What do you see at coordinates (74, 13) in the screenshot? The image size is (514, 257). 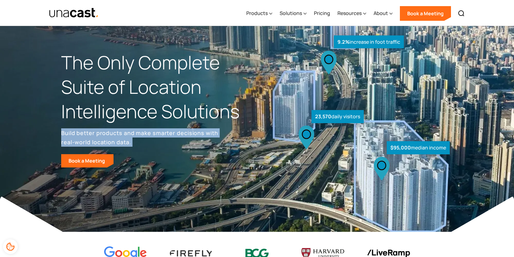 I see `a: home` at bounding box center [74, 13].